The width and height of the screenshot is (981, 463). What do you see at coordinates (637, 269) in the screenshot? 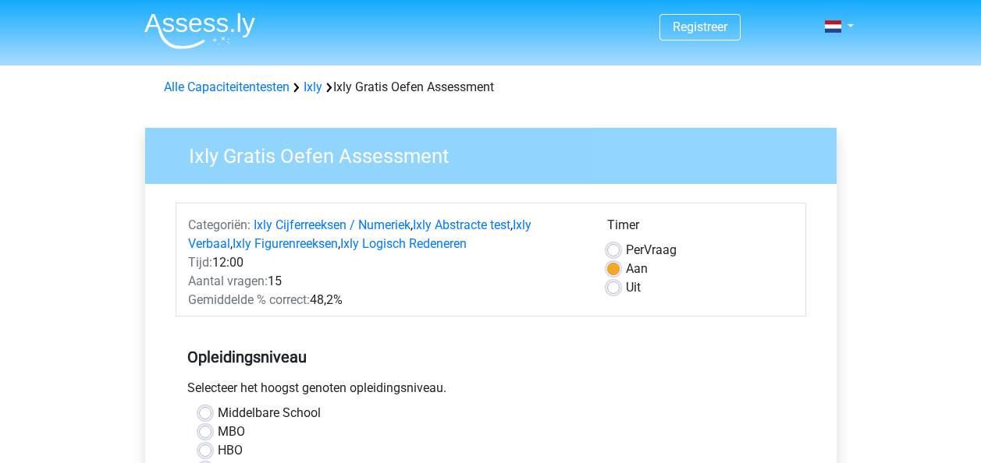
I see `label: Aan` at bounding box center [637, 269].